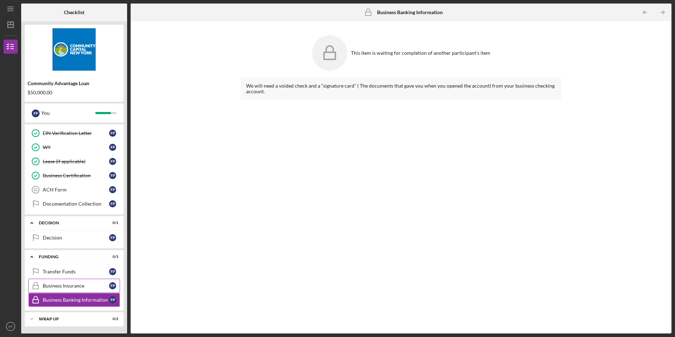  What do you see at coordinates (74, 271) in the screenshot?
I see `a: Transfer FundsFP` at bounding box center [74, 271].